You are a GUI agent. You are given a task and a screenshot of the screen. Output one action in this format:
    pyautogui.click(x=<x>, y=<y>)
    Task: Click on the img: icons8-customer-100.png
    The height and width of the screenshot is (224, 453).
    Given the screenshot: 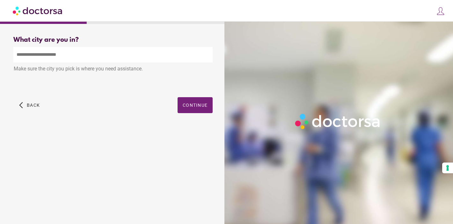 What is the action you would take?
    pyautogui.click(x=441, y=11)
    